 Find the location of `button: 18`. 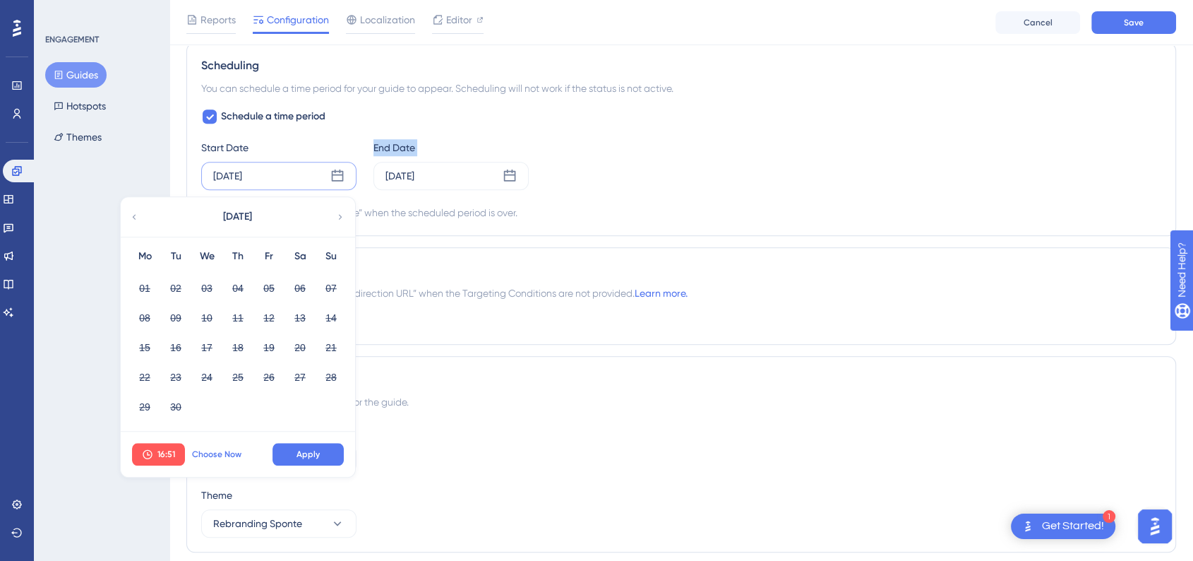

button: 18 is located at coordinates (238, 347).